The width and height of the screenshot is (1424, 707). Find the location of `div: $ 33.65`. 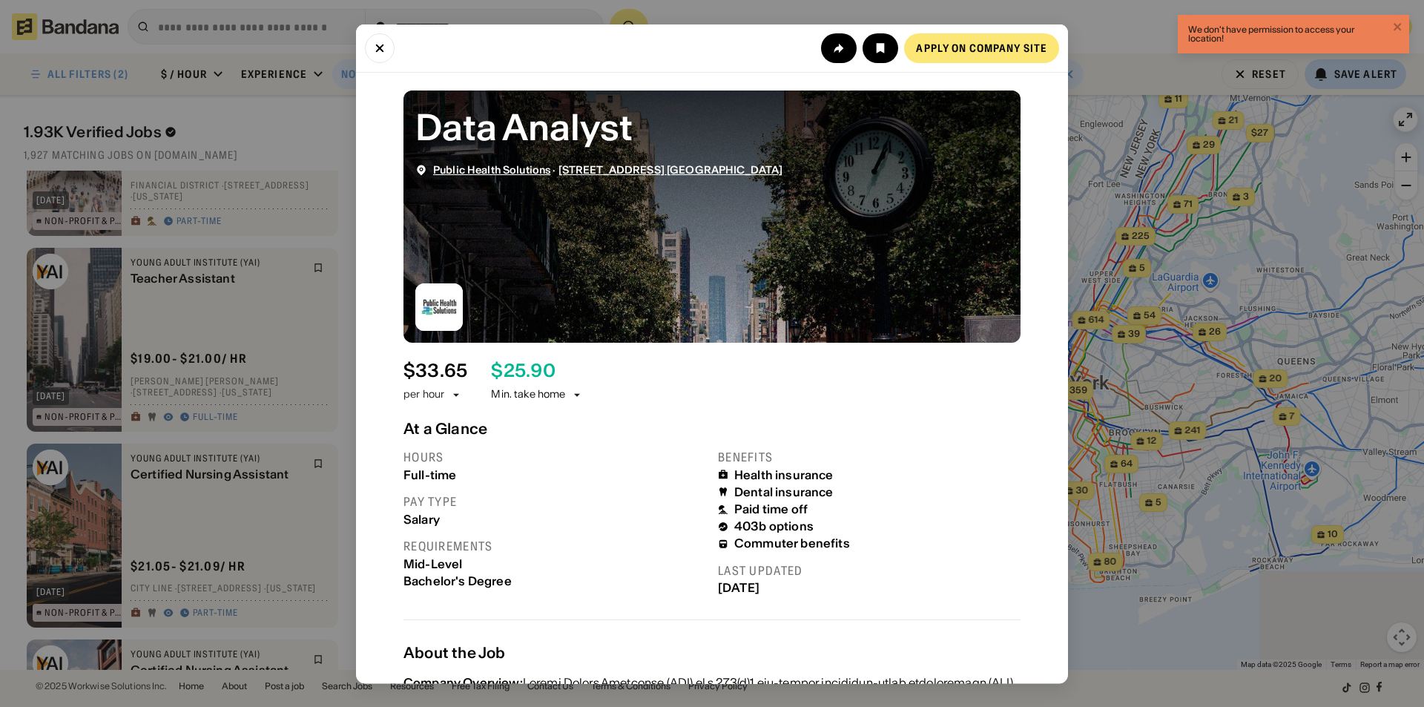

div: $ 33.65 is located at coordinates (435, 370).